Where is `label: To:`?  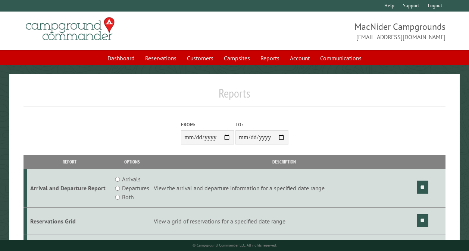 label: To: is located at coordinates (262, 125).